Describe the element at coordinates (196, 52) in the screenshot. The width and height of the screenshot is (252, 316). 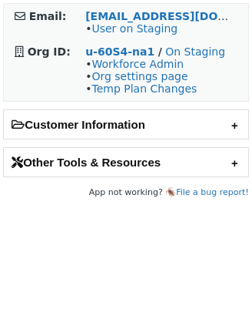
I see `a: On Staging` at that location.